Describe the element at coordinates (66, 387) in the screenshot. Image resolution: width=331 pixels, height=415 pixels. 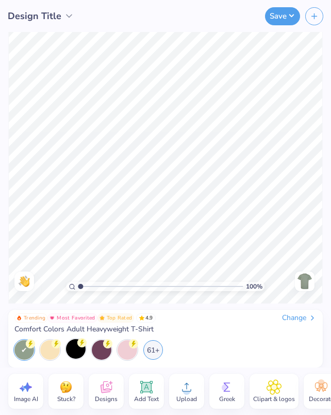
I see `img: Stuck?` at that location.